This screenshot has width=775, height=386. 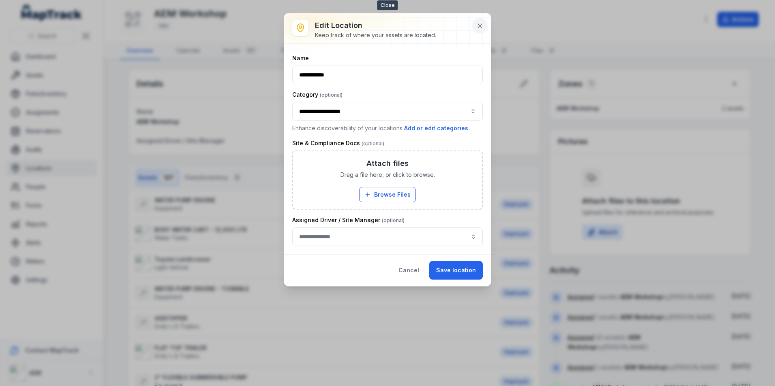 What do you see at coordinates (387, 175) in the screenshot?
I see `span: Drag a file here, or click to browse.` at bounding box center [387, 175].